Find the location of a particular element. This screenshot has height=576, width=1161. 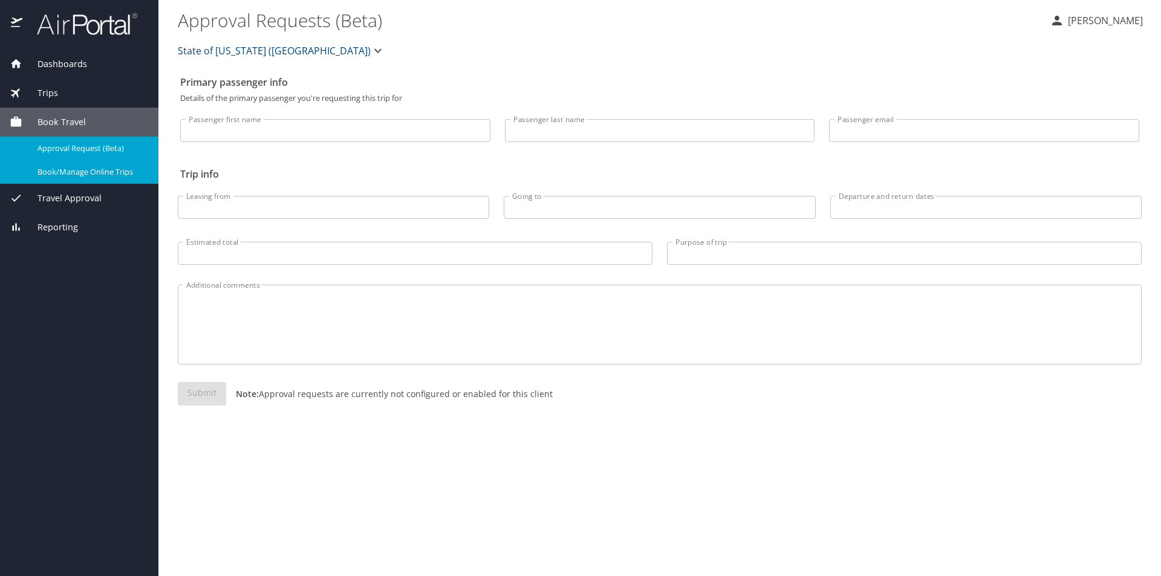

p: Approval requests are currently not configured or enabled for this client is located at coordinates (389, 394).